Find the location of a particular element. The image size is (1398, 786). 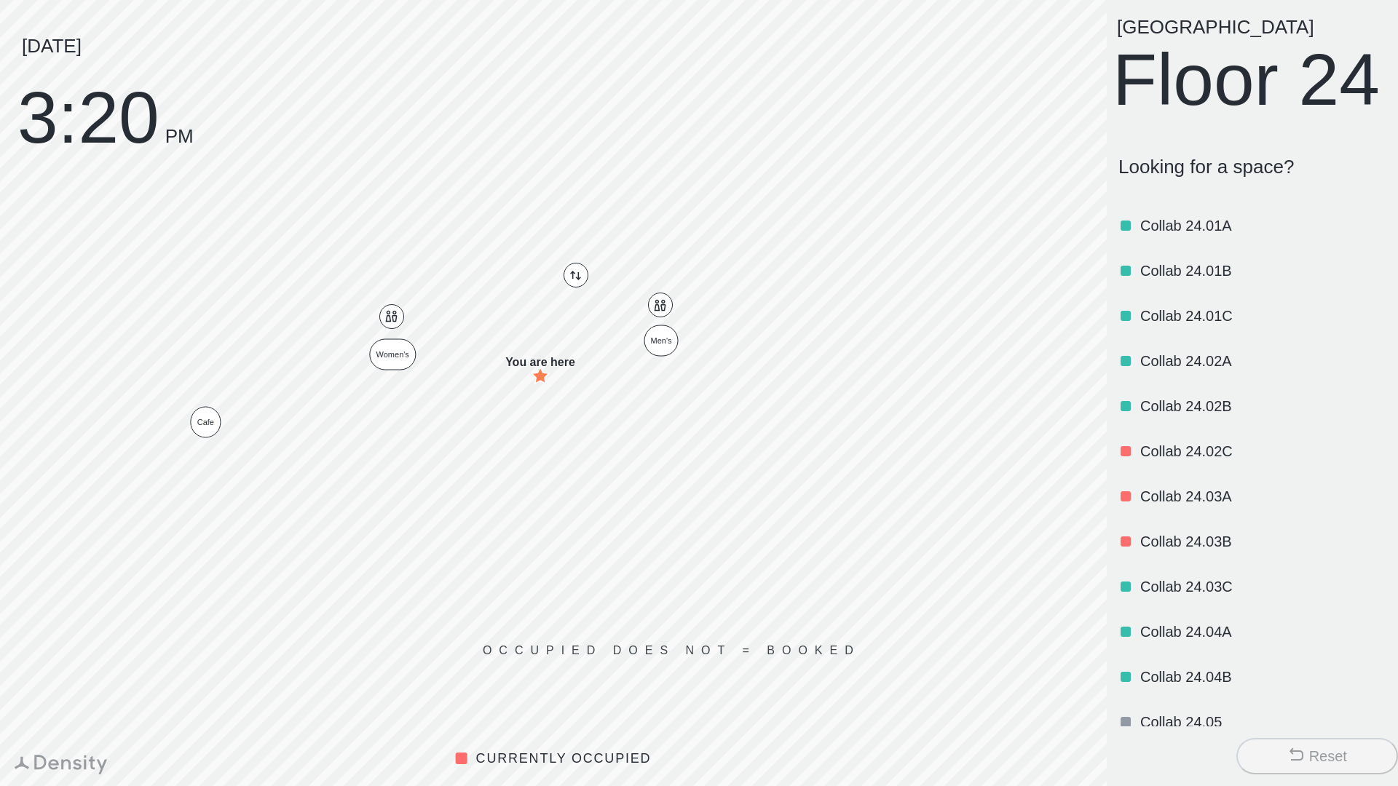

p: Collab 24.05 is located at coordinates (1262, 722).